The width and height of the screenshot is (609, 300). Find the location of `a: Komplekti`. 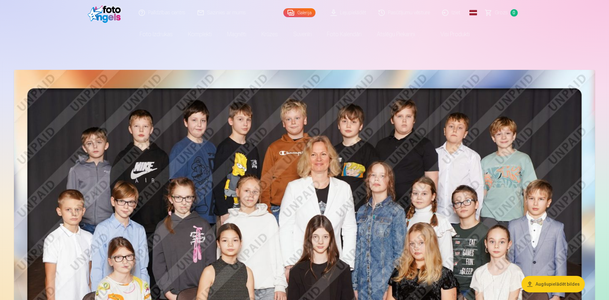

a: Komplekti is located at coordinates (200, 34).